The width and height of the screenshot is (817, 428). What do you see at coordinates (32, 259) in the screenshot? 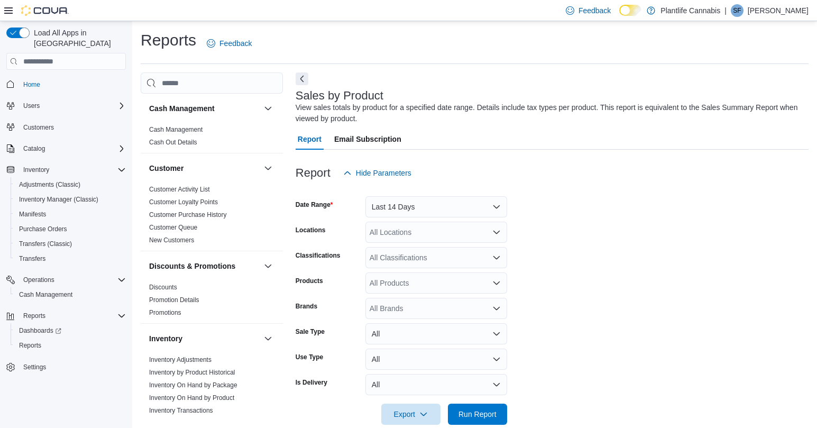
I see `a: Transfers` at bounding box center [32, 259].